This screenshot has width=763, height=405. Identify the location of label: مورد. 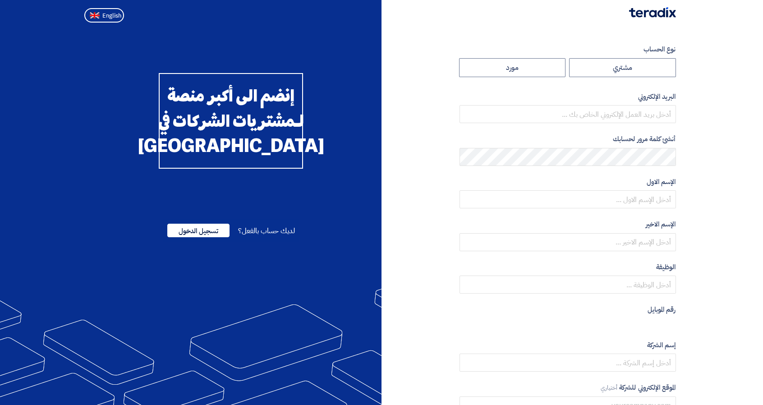
(512, 68).